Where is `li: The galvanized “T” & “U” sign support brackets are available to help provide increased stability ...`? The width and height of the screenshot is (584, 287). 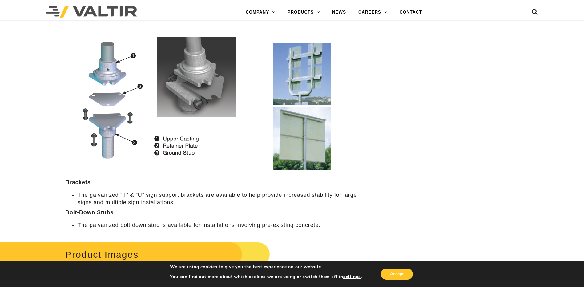 li: The galvanized “T” & “U” sign support brackets are available to help provide increased stability ... is located at coordinates (225, 199).